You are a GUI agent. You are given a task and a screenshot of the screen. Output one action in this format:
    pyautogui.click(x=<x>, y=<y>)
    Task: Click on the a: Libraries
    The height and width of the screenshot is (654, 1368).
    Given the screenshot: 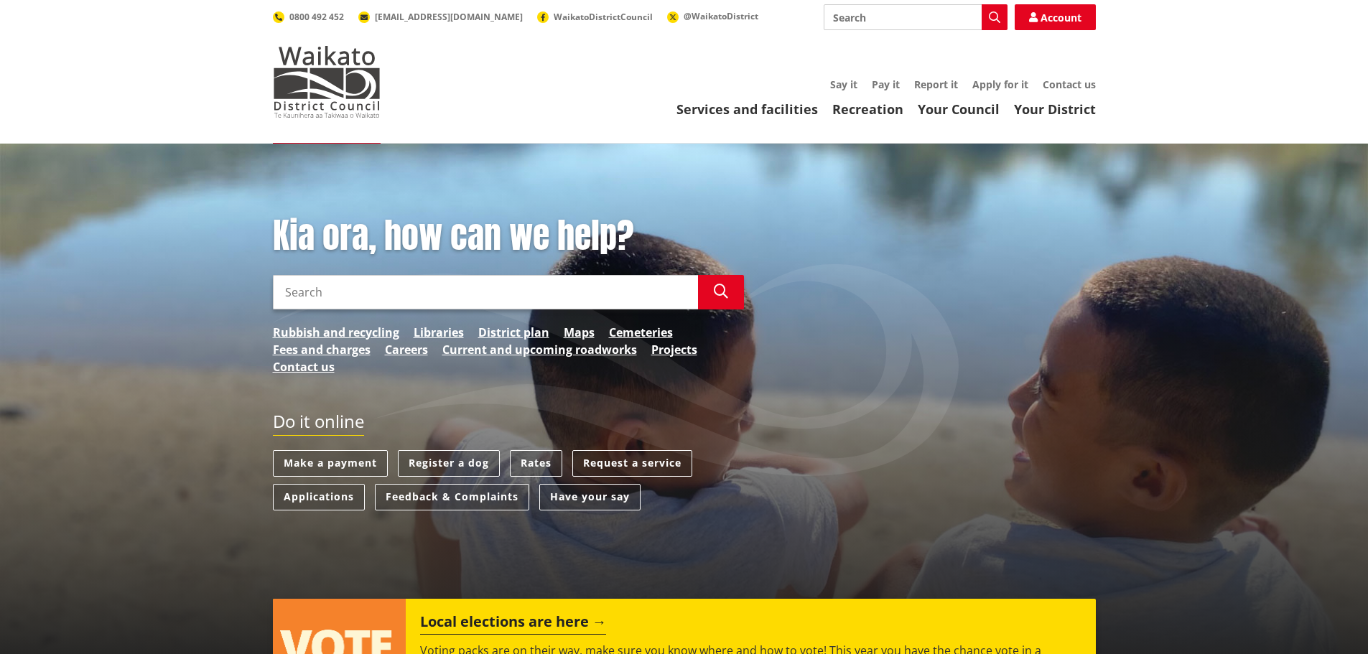 What is the action you would take?
    pyautogui.click(x=439, y=333)
    